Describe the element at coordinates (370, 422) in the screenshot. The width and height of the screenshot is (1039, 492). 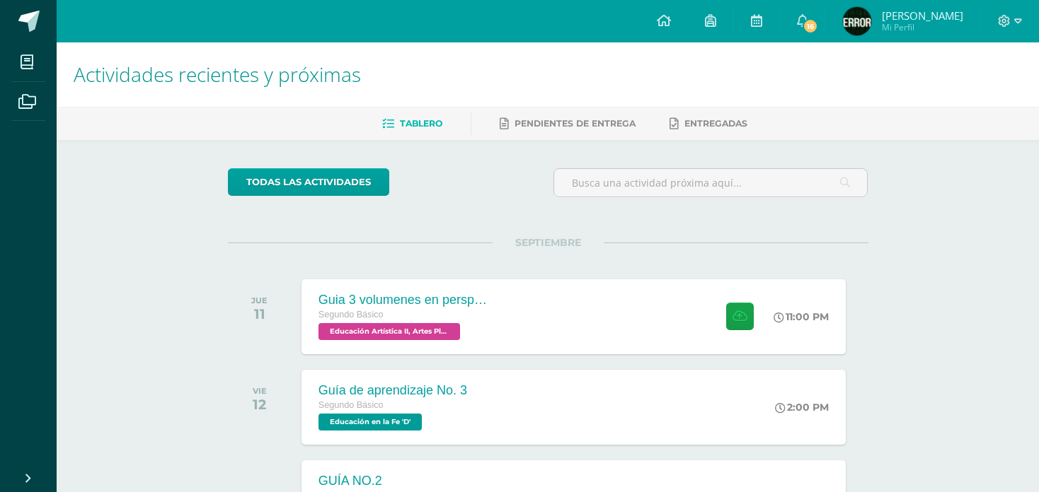
I see `span: Educación en la Fe 'D'` at that location.